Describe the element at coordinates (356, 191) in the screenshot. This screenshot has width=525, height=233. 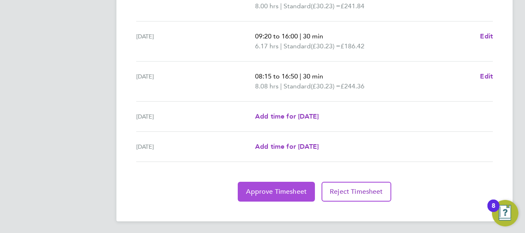
I see `button: Reject Timesheet` at that location.